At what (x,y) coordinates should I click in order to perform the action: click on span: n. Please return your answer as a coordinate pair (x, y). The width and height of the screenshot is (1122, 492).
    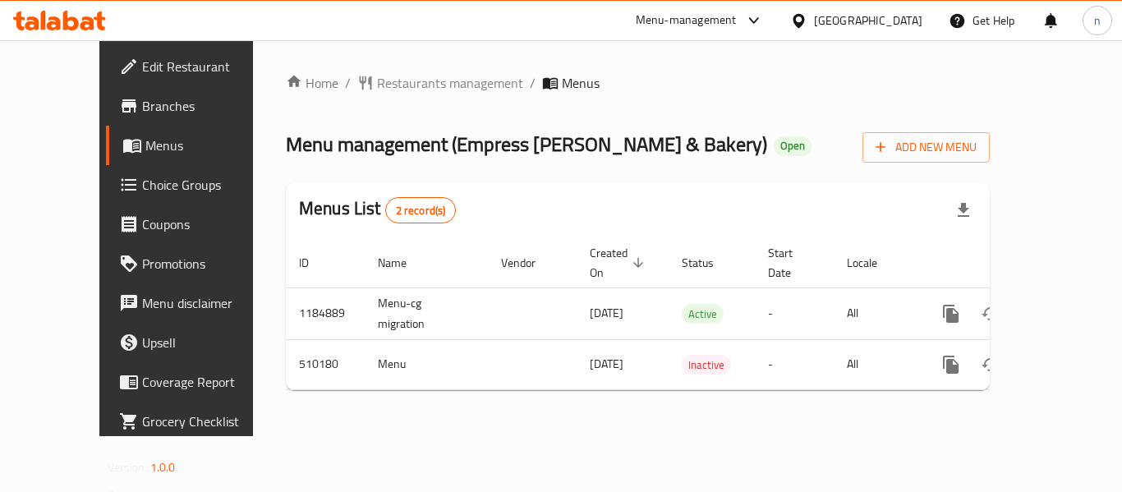
    Looking at the image, I should click on (1098, 21).